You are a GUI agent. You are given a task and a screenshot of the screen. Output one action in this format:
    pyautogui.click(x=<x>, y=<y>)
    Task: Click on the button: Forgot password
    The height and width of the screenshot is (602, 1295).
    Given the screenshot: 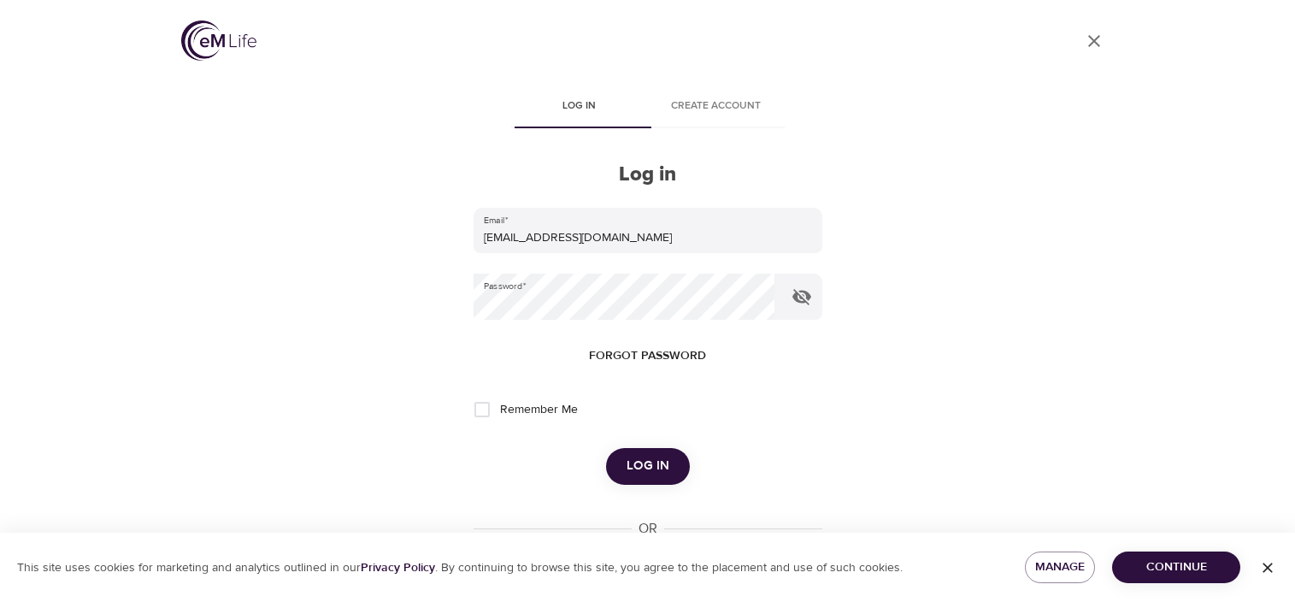 What is the action you would take?
    pyautogui.click(x=647, y=356)
    